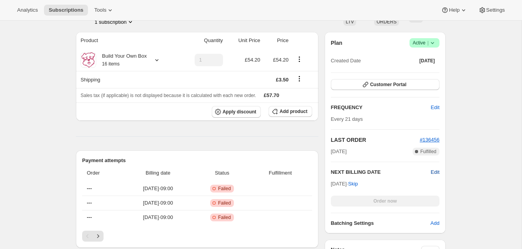  I want to click on th: Product, so click(127, 40).